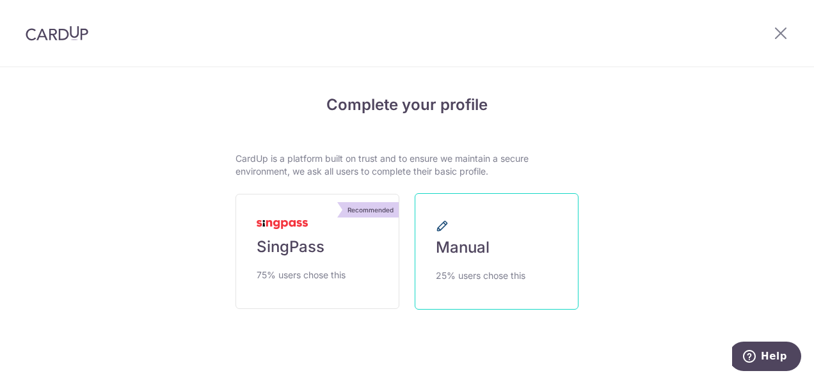  I want to click on div: Recommended, so click(371, 210).